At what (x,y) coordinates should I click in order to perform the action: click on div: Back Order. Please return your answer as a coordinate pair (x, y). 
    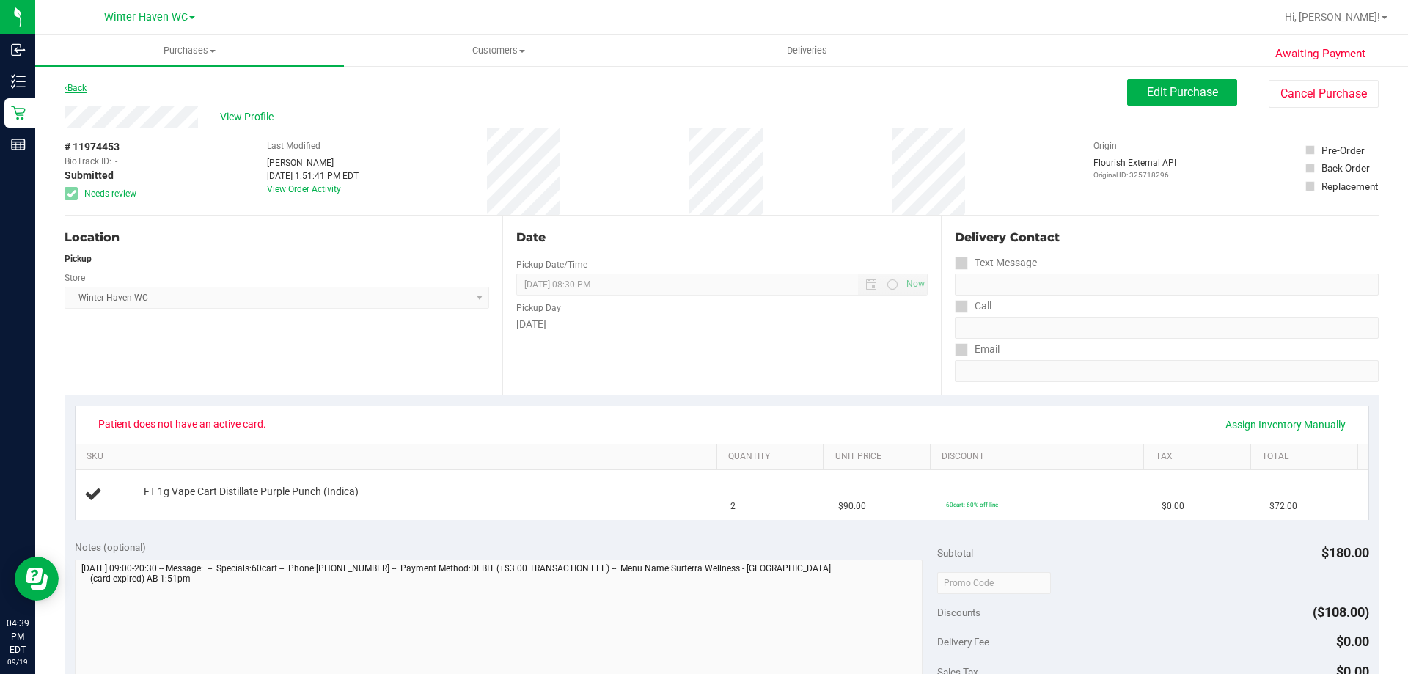
    Looking at the image, I should click on (1345, 168).